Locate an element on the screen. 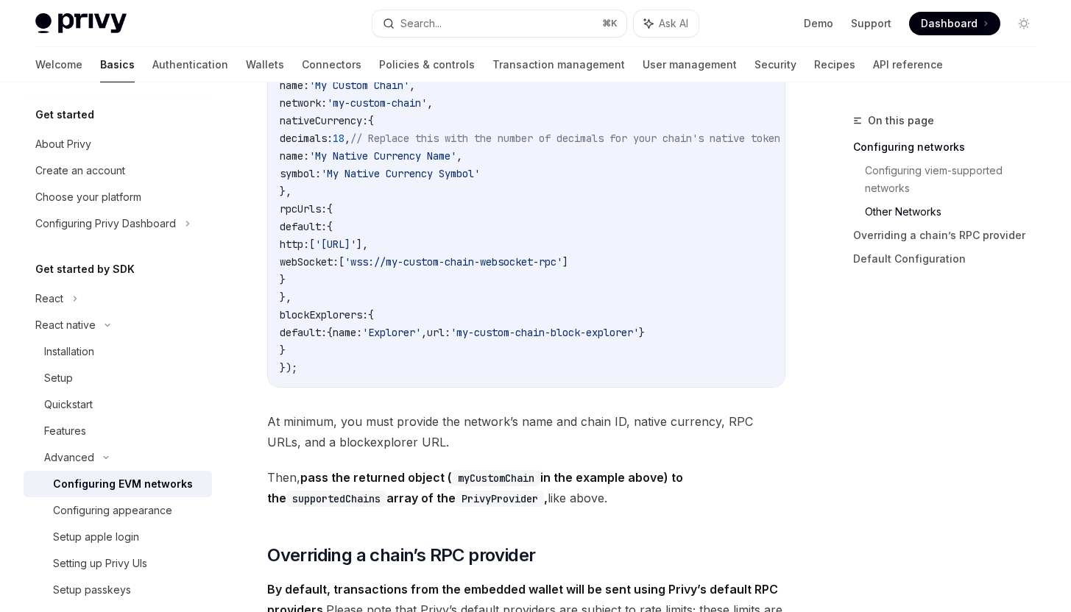  a: Authentication is located at coordinates (190, 65).